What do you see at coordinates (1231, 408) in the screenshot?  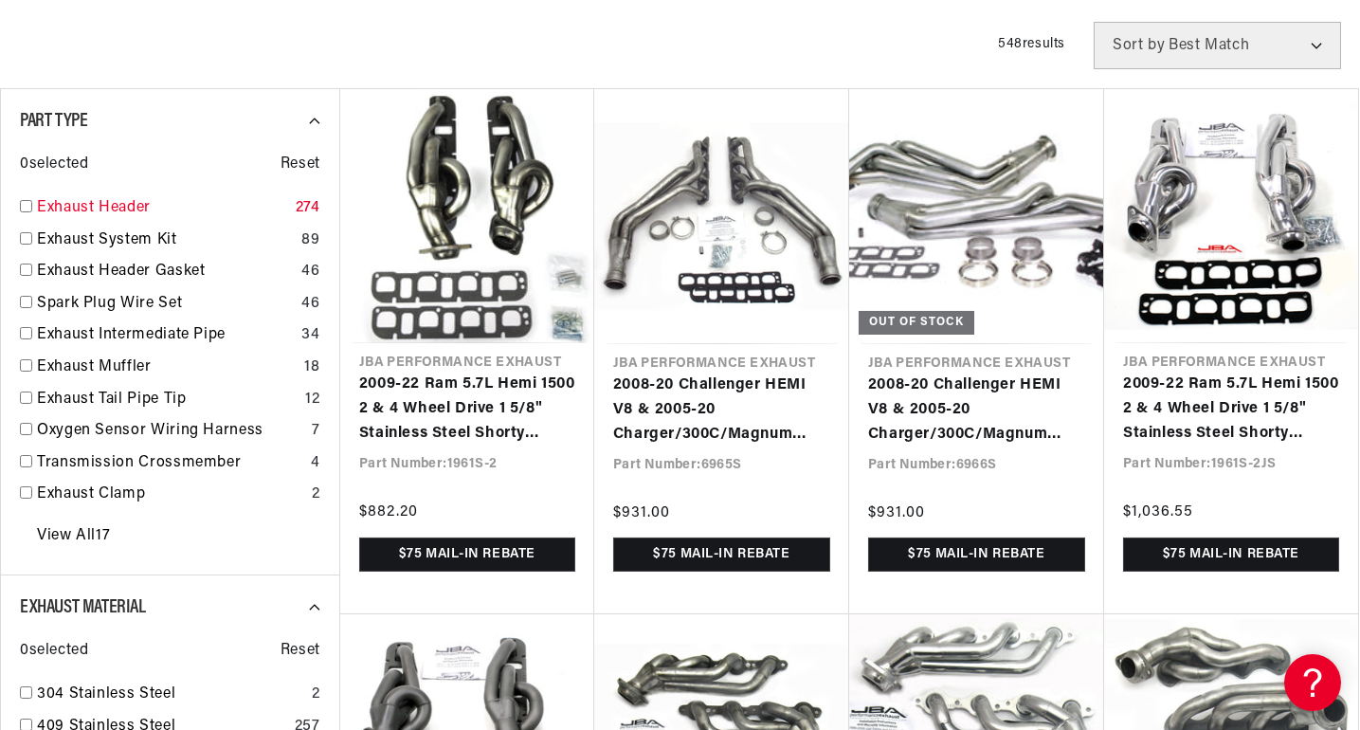 I see `a: 2009-22 Ram 5.7L Hemi 1500 2 & 4 Wheel Drive 1 5/8" Stainless Steel Shorty Header with Metallic C...` at bounding box center [1231, 408].